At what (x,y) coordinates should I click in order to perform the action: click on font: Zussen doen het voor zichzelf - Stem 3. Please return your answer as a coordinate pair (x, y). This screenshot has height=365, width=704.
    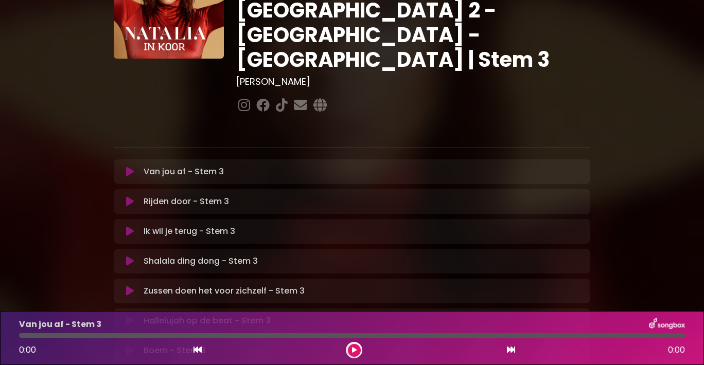
    Looking at the image, I should click on (224, 291).